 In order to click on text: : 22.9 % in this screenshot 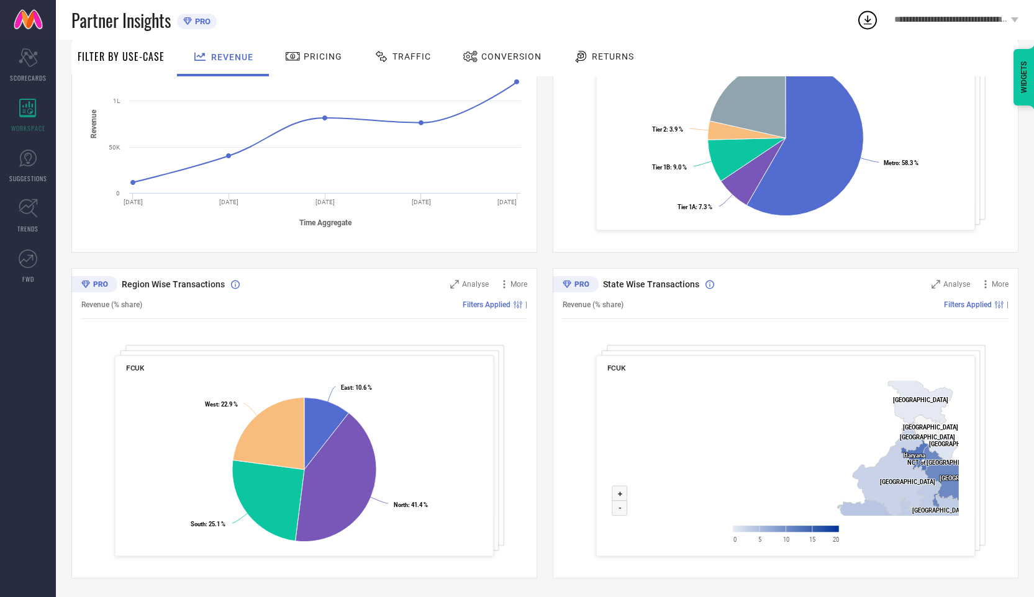, I will do `click(221, 404)`.